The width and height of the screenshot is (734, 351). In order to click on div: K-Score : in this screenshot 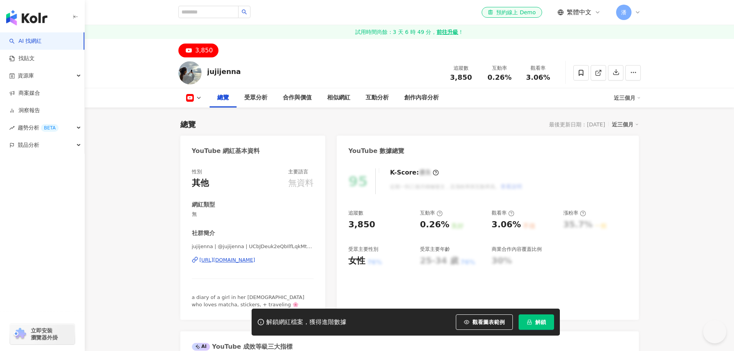, I will do `click(414, 173)`.